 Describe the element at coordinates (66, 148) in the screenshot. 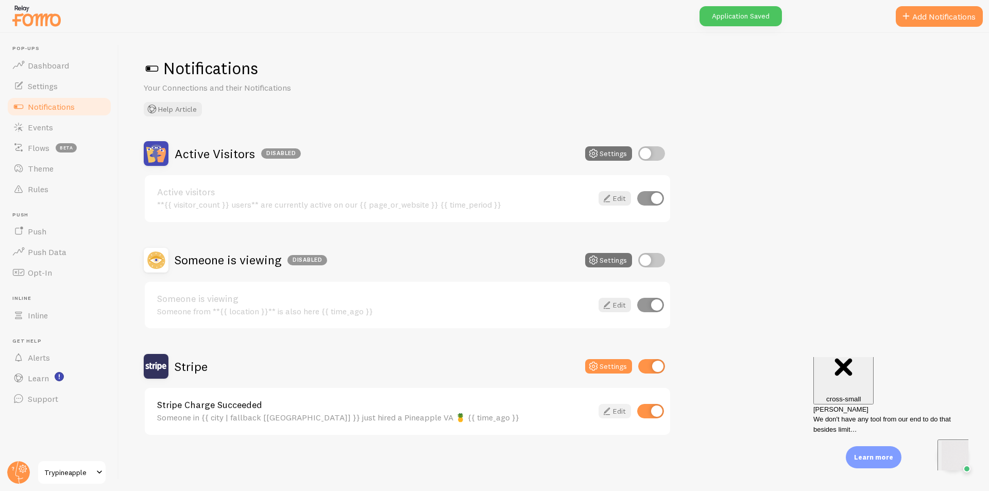

I see `span: beta` at that location.